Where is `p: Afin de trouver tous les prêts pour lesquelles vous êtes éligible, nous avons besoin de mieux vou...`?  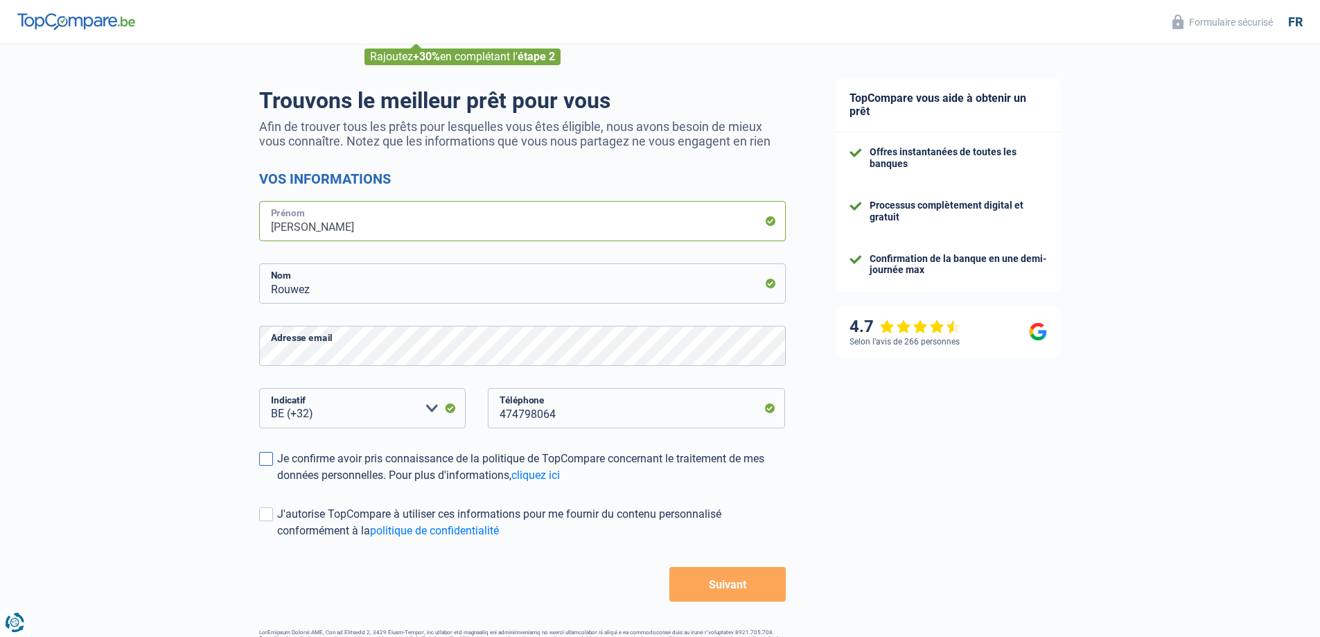 p: Afin de trouver tous les prêts pour lesquelles vous êtes éligible, nous avons besoin de mieux vou... is located at coordinates (522, 134).